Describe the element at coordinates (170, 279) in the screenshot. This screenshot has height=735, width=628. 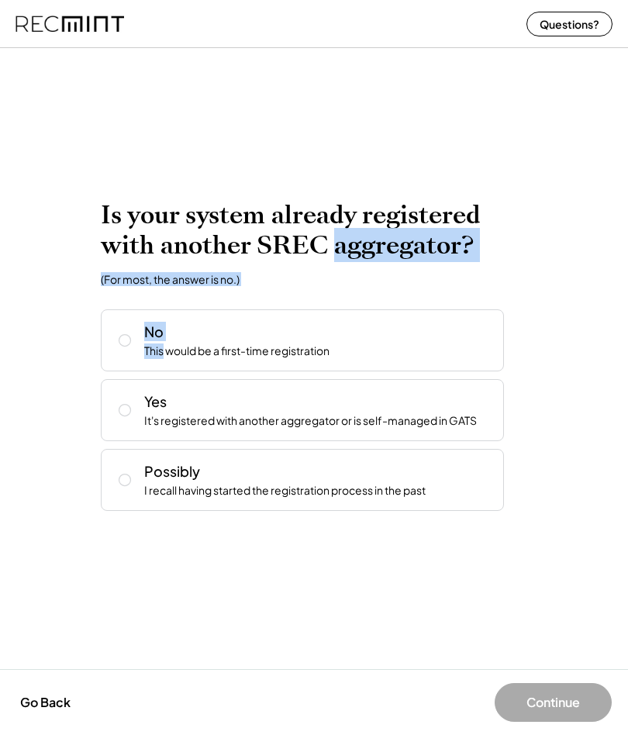
I see `div: (For most, the answer is no.)` at that location.